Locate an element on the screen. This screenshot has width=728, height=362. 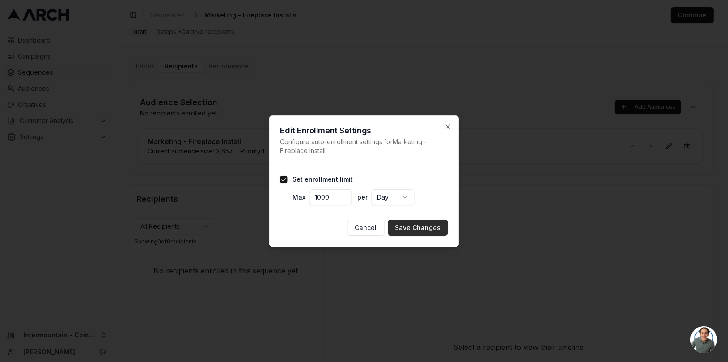
label: Set enrollment limit is located at coordinates (323, 179).